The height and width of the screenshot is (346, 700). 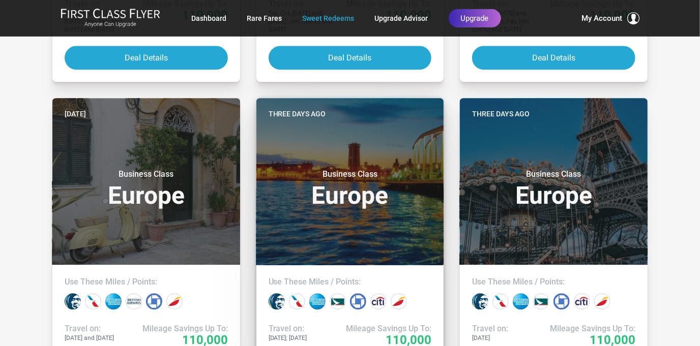 What do you see at coordinates (401, 18) in the screenshot?
I see `a: Upgrade Advisor` at bounding box center [401, 18].